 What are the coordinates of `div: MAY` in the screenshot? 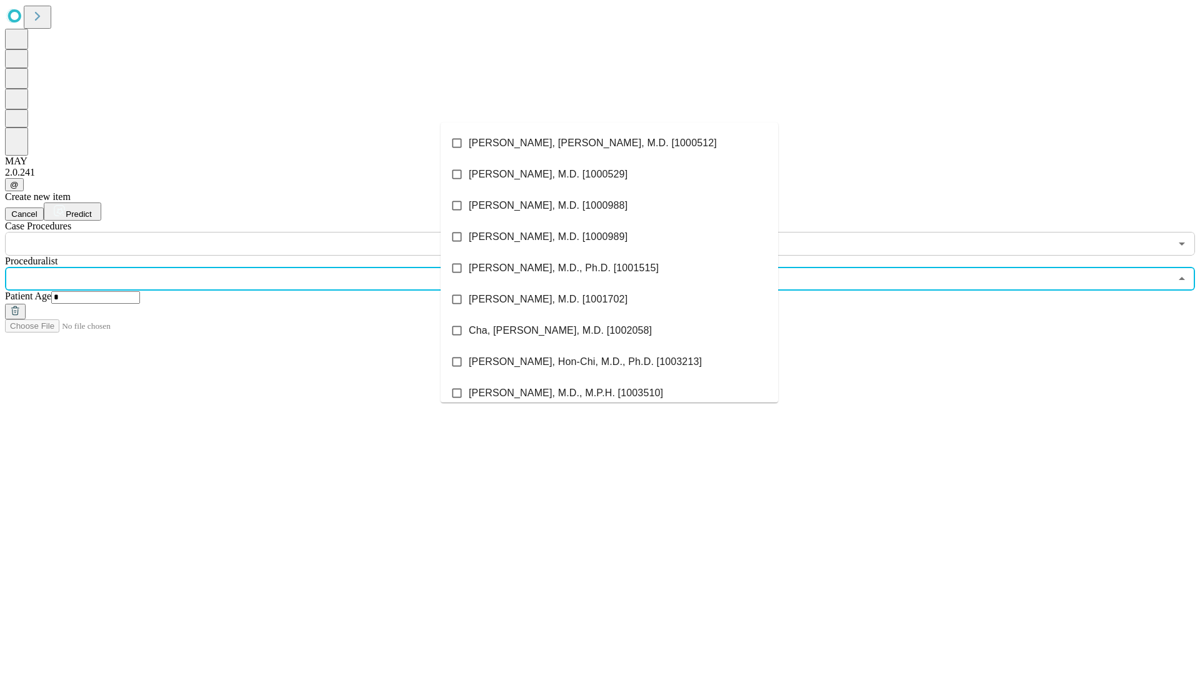 It's located at (600, 161).